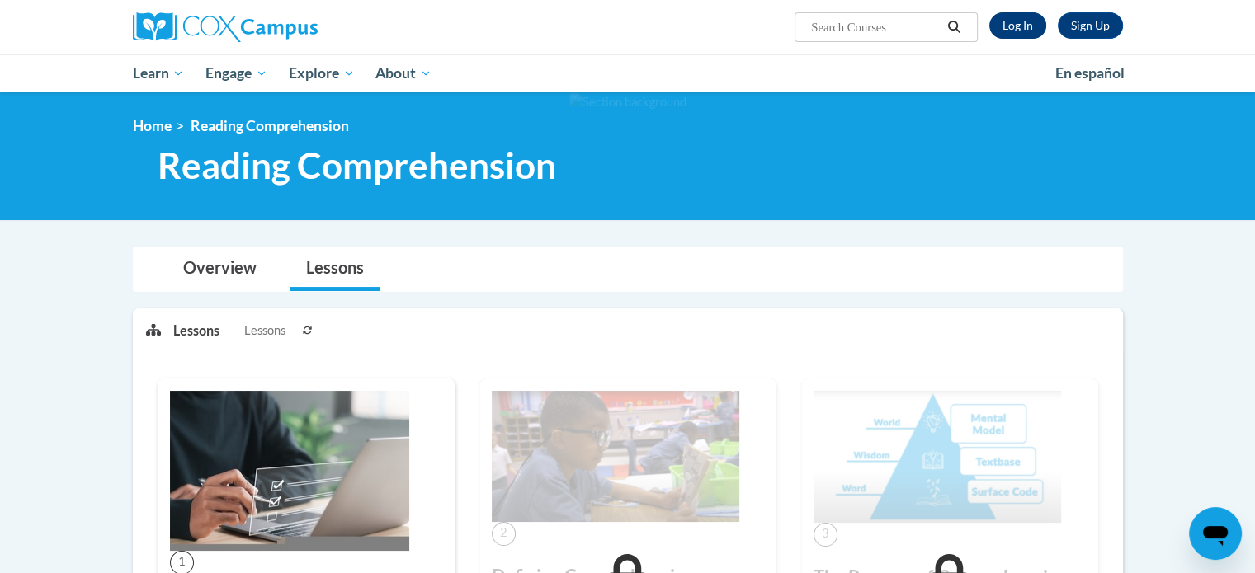 The height and width of the screenshot is (573, 1255). I want to click on span: Engage, so click(236, 73).